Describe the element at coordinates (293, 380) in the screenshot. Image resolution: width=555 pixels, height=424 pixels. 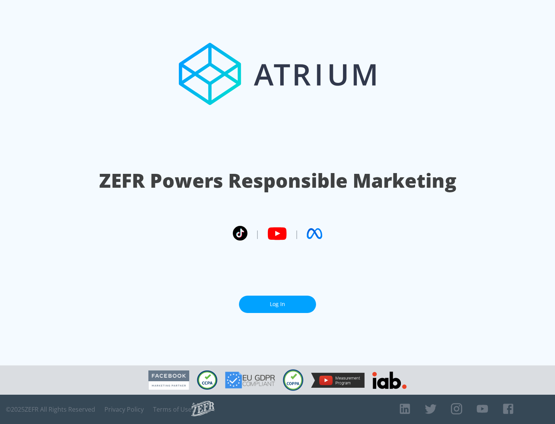
I see `img: COPPA Compliant` at that location.